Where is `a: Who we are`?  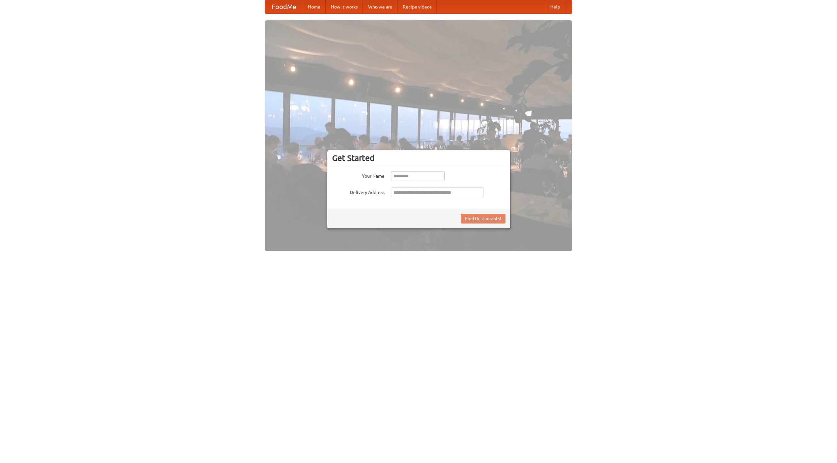
a: Who we are is located at coordinates (380, 7).